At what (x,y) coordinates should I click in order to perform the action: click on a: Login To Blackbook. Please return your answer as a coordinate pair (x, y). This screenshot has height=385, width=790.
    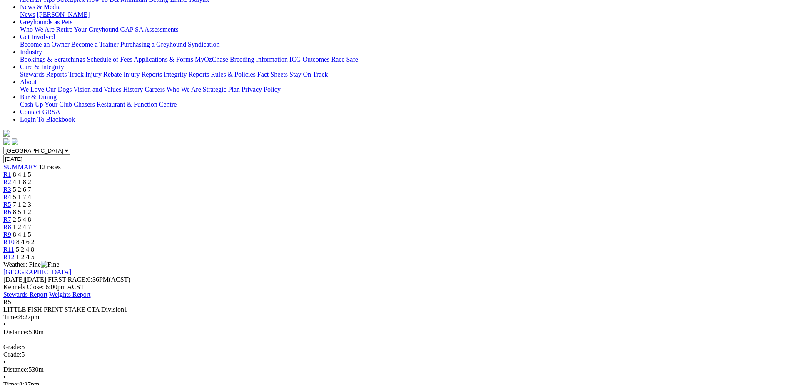
    Looking at the image, I should click on (47, 119).